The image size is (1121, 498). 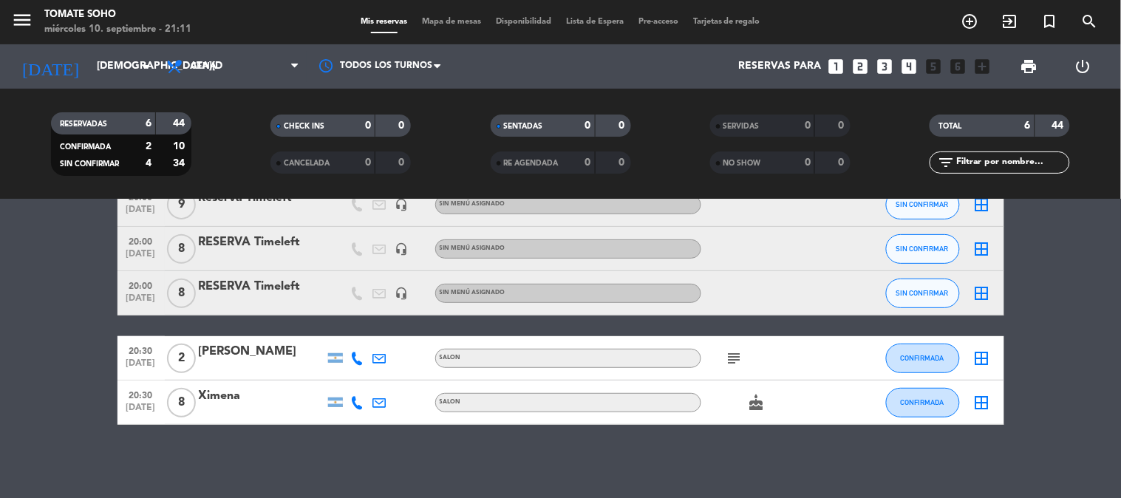 What do you see at coordinates (118, 30) in the screenshot?
I see `div: miércoles 10. septiembre - 21:11` at bounding box center [118, 30].